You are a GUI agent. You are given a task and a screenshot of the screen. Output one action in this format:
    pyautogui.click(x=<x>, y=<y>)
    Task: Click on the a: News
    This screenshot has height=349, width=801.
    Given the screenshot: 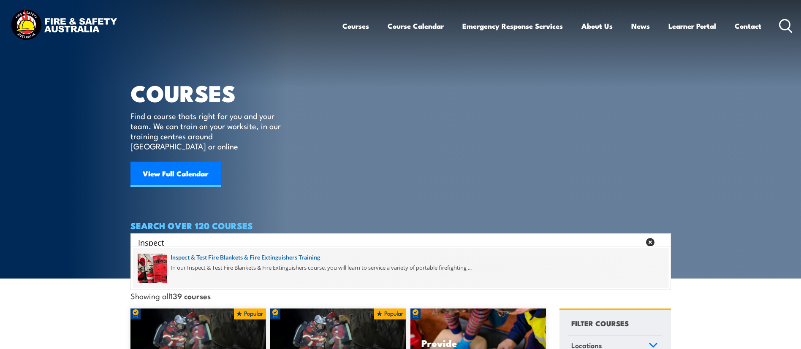 What is the action you would take?
    pyautogui.click(x=640, y=26)
    